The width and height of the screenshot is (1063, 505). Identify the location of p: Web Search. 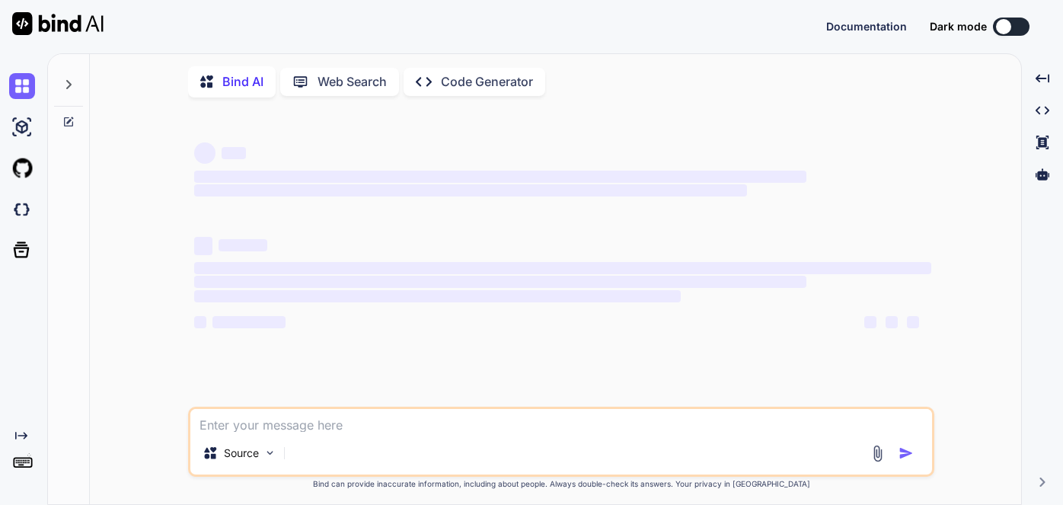
(352, 82).